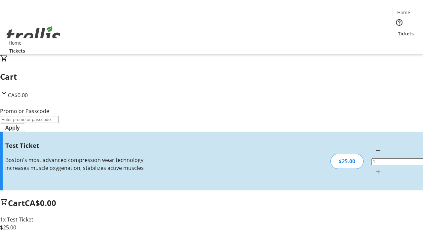 This screenshot has height=238, width=423. What do you see at coordinates (33, 35) in the screenshot?
I see `img: Orient E2E Organization 8EfLua6WHE's Logo` at bounding box center [33, 35].